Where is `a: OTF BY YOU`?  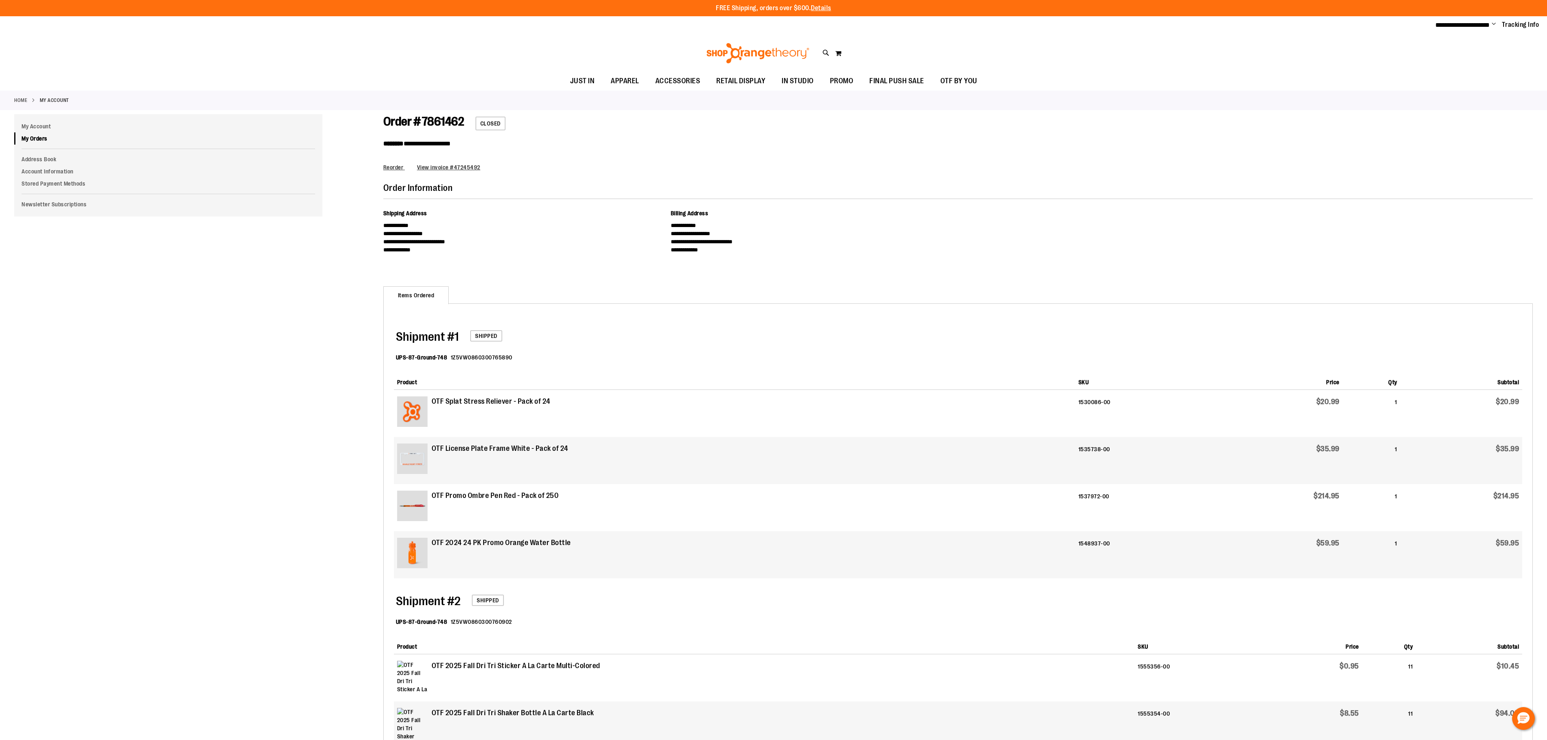 a: OTF BY YOU is located at coordinates (959, 81).